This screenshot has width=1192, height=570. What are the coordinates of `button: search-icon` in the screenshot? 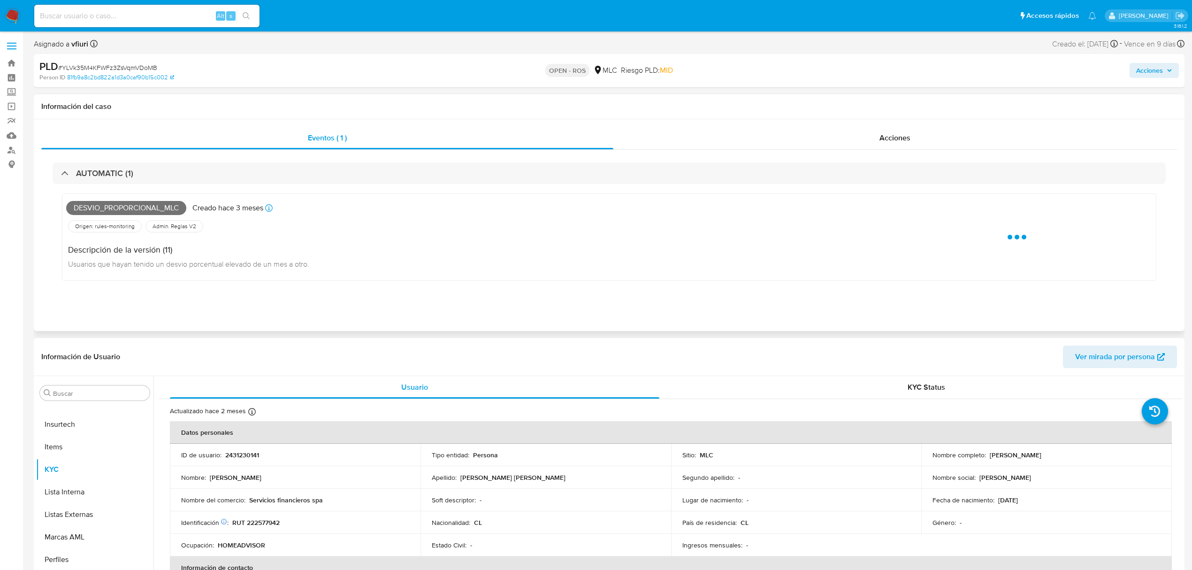 It's located at (246, 16).